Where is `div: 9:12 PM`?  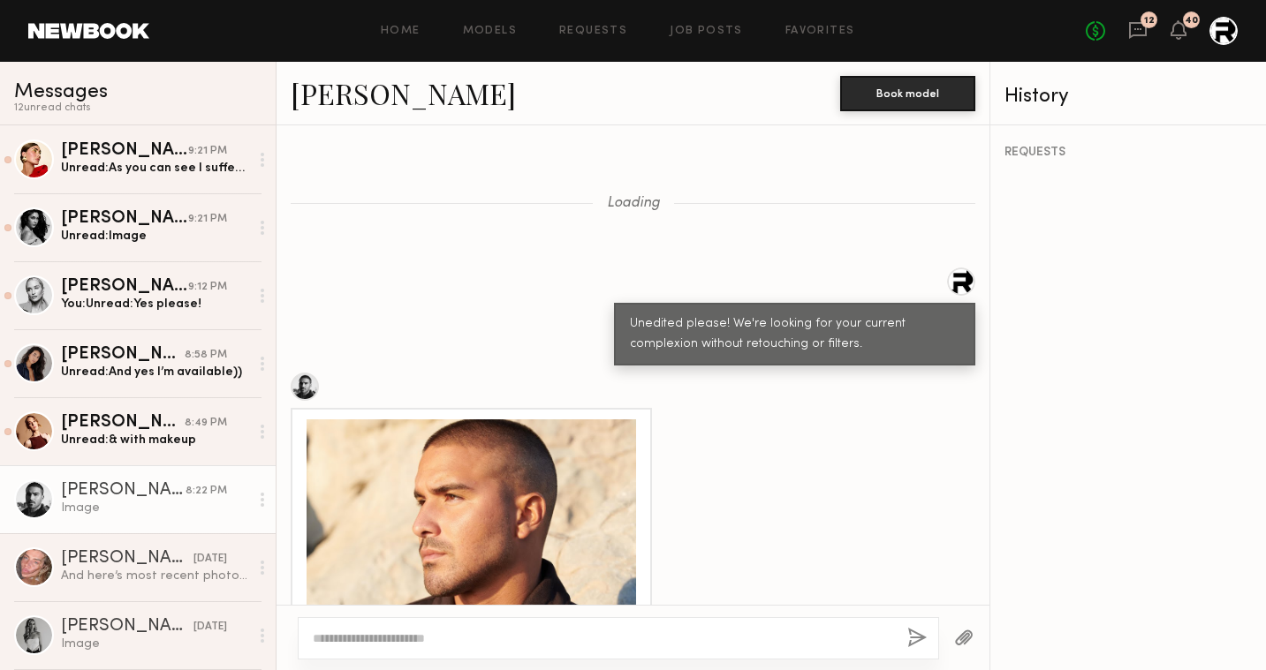 div: 9:12 PM is located at coordinates (208, 287).